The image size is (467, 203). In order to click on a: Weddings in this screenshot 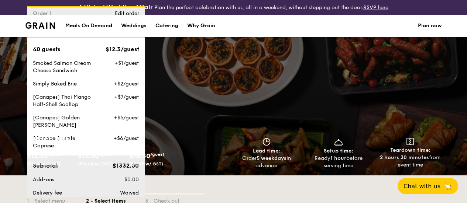, I will do `click(134, 26)`.